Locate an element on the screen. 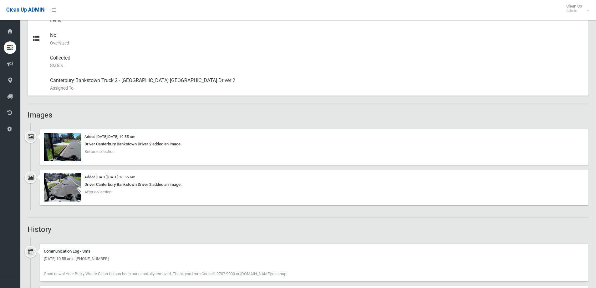  h2: History is located at coordinates (308, 229).